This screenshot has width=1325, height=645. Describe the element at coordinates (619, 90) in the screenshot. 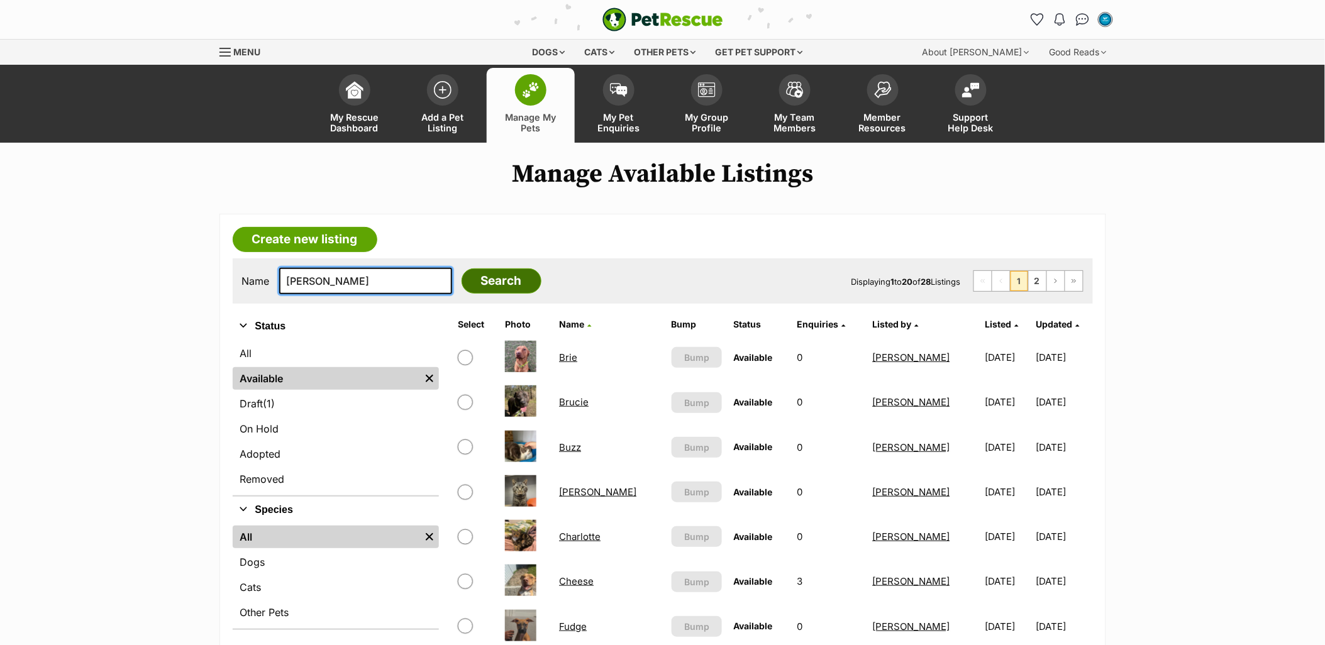

I see `img: pet-enquiries-icon-7e3ad2cf08bfb03b45e93fb7055b45f3efa6380592205ae92323e6603595dc1f.svg` at that location.